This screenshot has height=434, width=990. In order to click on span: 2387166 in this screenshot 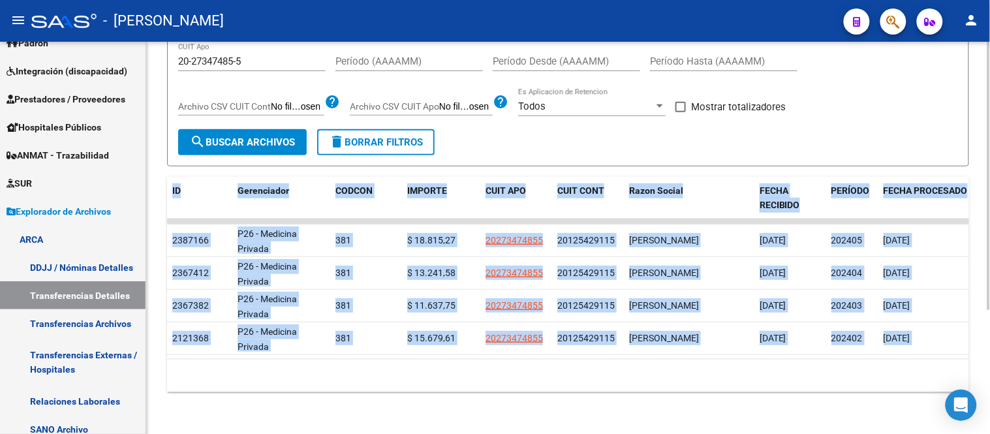, I will do `click(191, 240)`.